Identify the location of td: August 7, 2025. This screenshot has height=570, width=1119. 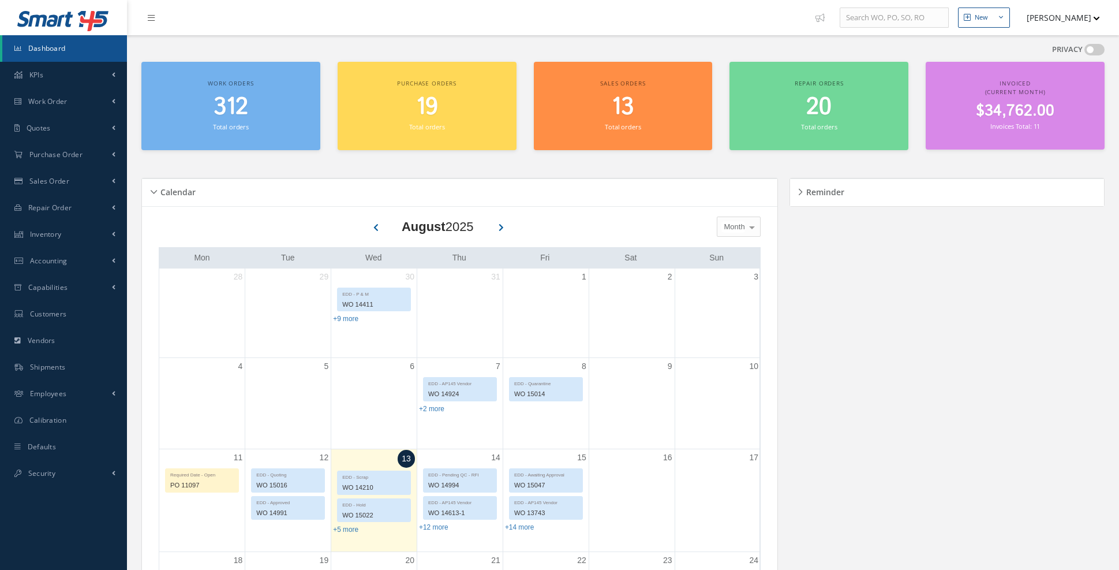
(460, 403).